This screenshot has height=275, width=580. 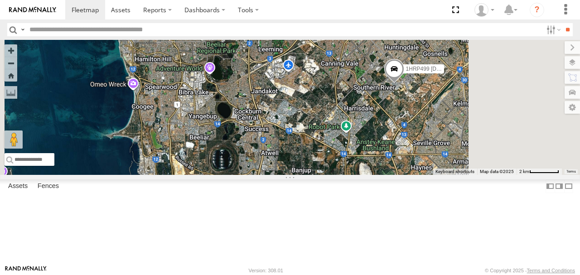 What do you see at coordinates (11, 50) in the screenshot?
I see `button: Zoom in` at bounding box center [11, 50].